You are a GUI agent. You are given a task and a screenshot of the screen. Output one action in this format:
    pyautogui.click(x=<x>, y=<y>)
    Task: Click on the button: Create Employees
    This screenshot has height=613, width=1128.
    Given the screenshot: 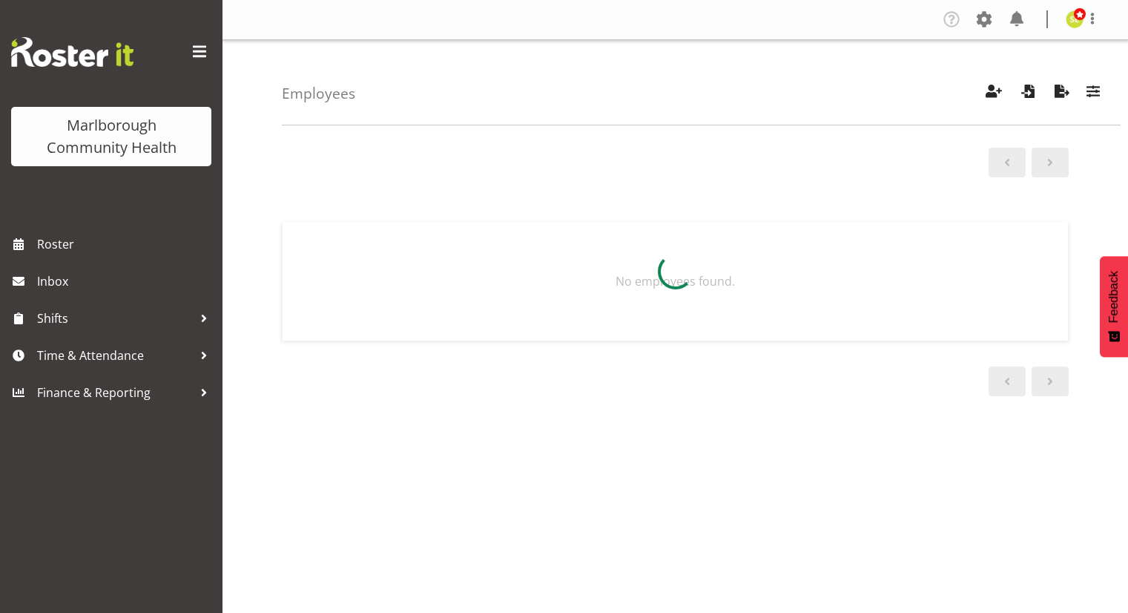 What is the action you would take?
    pyautogui.click(x=994, y=93)
    